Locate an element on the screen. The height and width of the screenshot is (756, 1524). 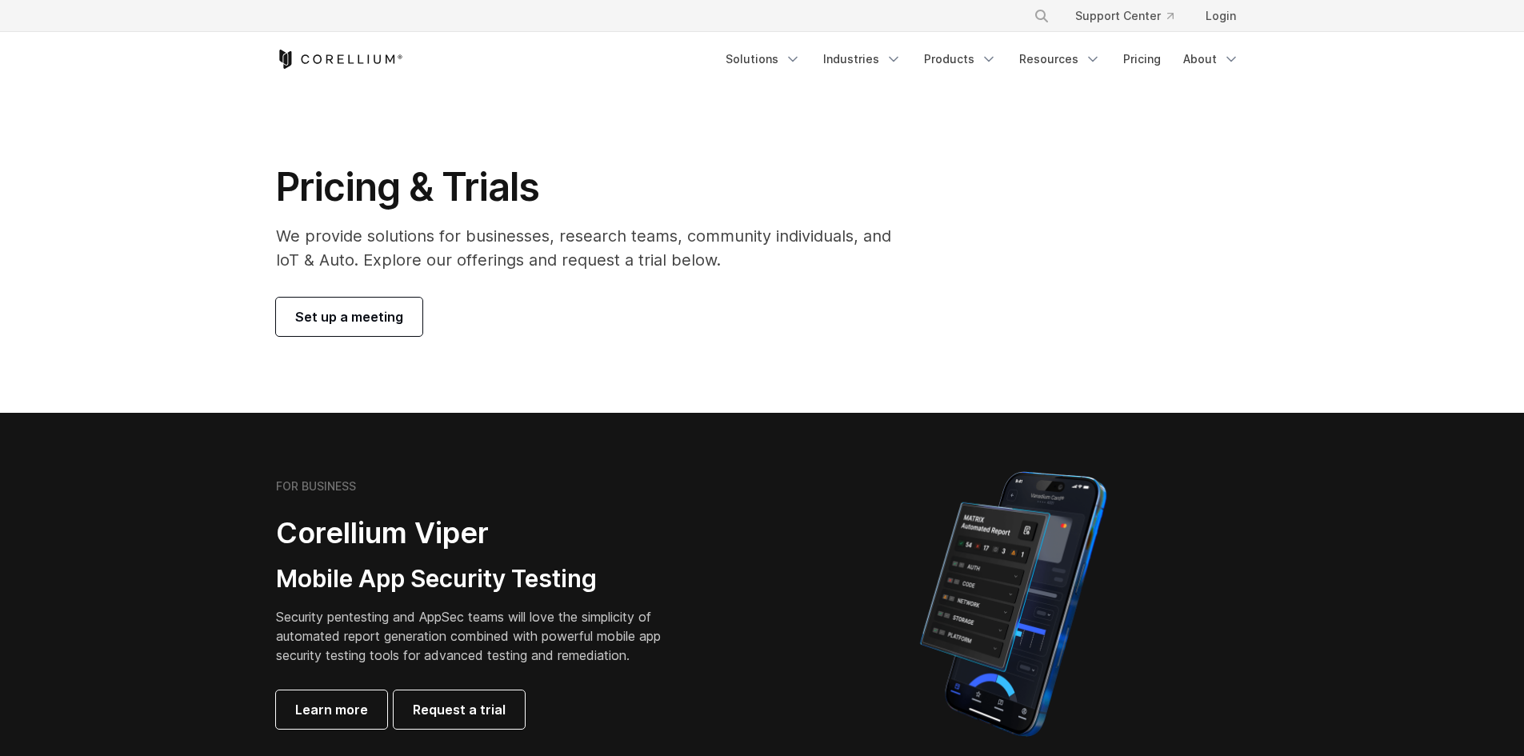
span: Set up a meeting is located at coordinates (349, 317).